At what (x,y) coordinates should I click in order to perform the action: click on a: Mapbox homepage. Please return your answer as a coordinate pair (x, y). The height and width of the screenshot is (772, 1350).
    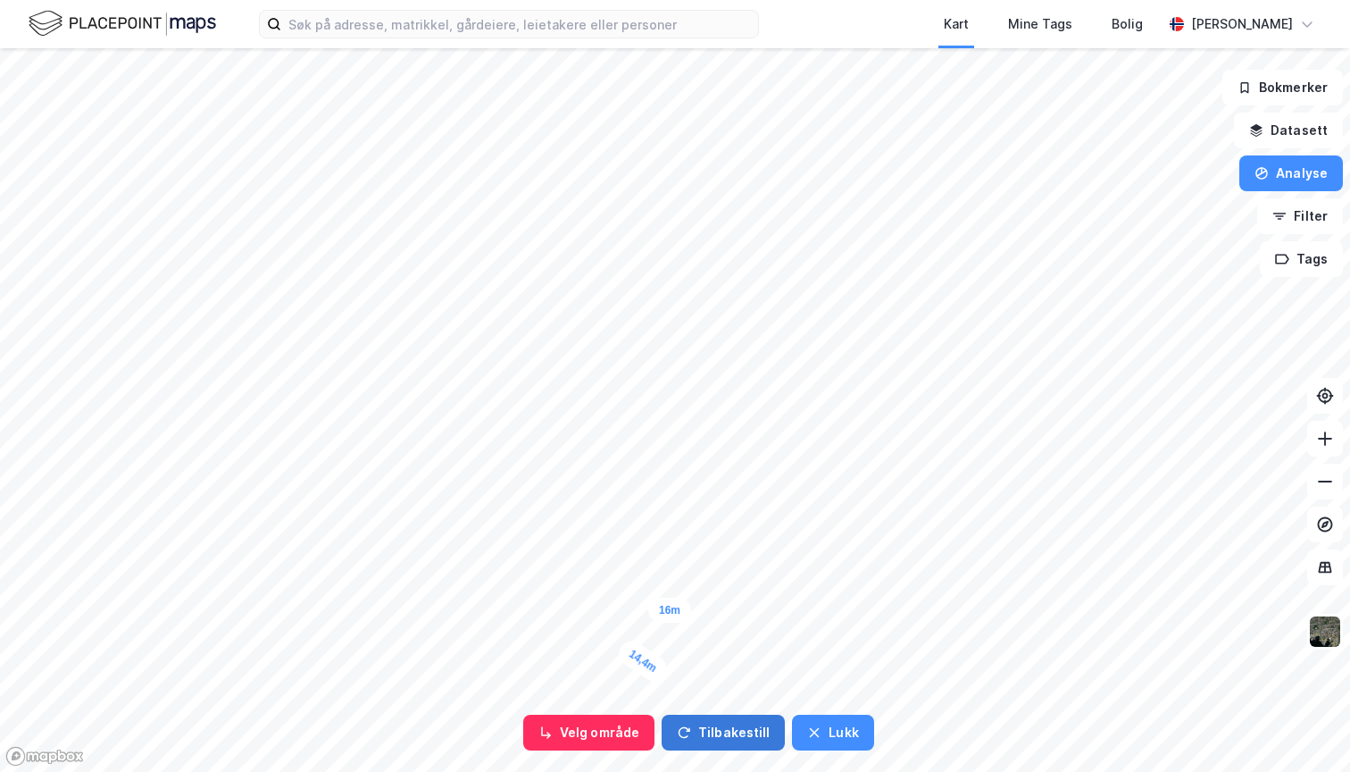
    Looking at the image, I should click on (45, 756).